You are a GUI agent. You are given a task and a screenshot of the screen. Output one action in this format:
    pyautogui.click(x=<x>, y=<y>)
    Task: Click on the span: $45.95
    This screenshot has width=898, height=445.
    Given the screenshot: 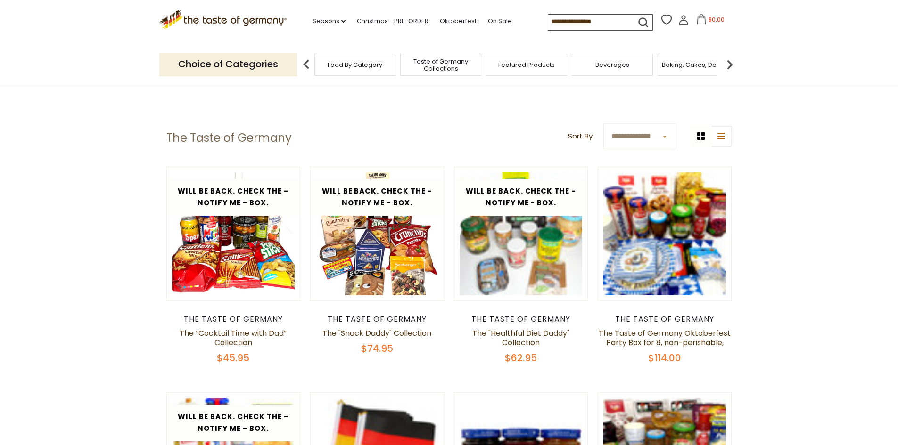 What is the action you would take?
    pyautogui.click(x=233, y=358)
    